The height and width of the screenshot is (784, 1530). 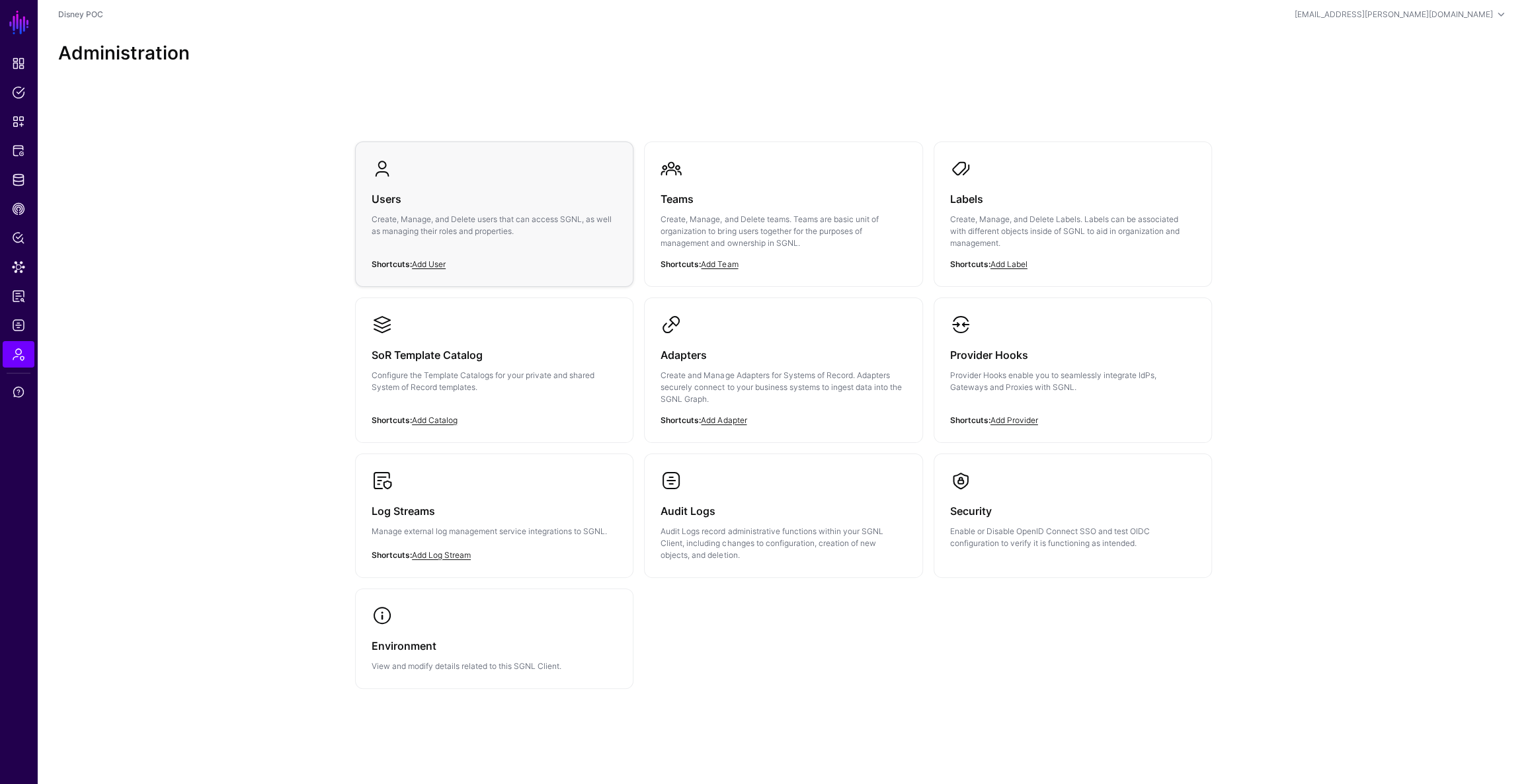 What do you see at coordinates (429, 264) in the screenshot?
I see `a: Add User` at bounding box center [429, 264].